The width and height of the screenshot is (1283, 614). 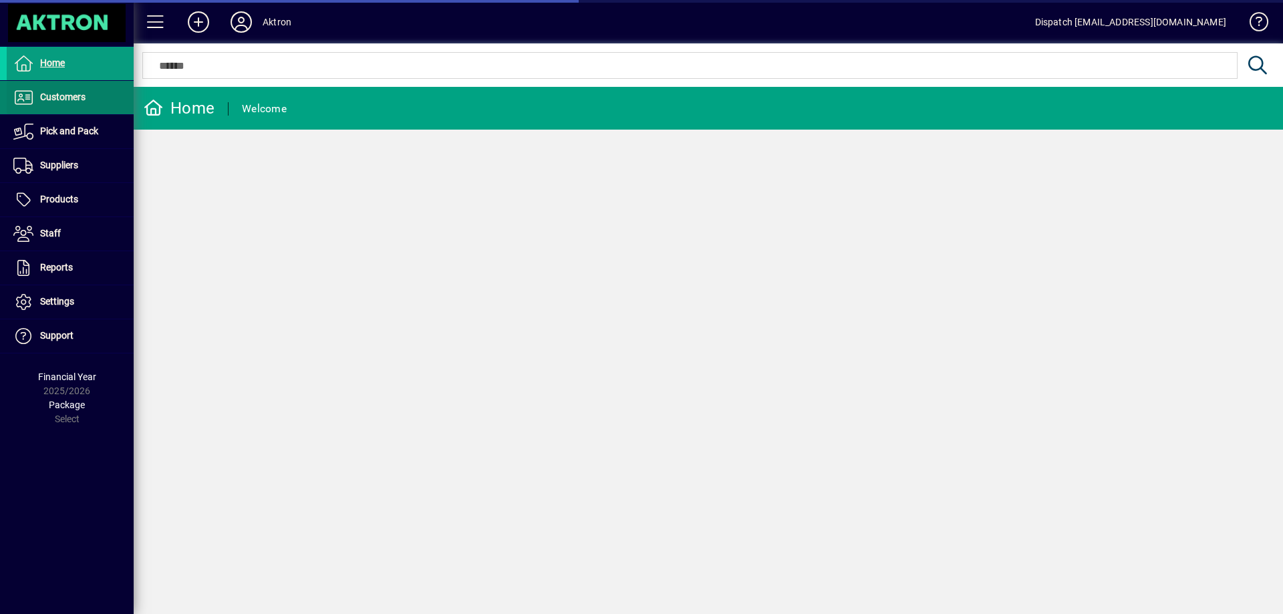 I want to click on div: Welcome, so click(x=264, y=109).